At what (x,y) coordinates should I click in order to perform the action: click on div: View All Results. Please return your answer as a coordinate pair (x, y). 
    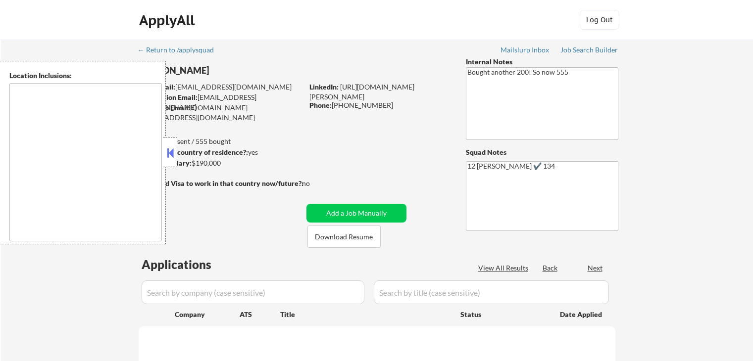
    Looking at the image, I should click on (505, 268).